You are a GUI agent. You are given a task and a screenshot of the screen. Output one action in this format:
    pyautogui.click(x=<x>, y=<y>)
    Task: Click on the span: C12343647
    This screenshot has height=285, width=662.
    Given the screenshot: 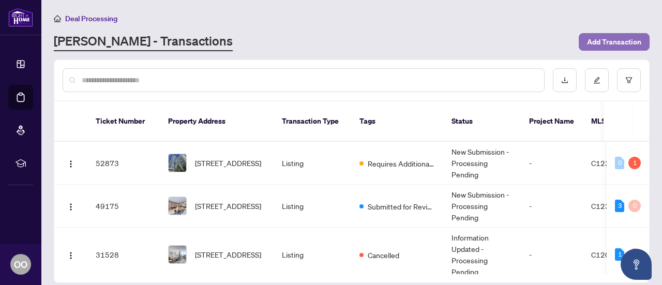 What is the action you would take?
    pyautogui.click(x=611, y=206)
    